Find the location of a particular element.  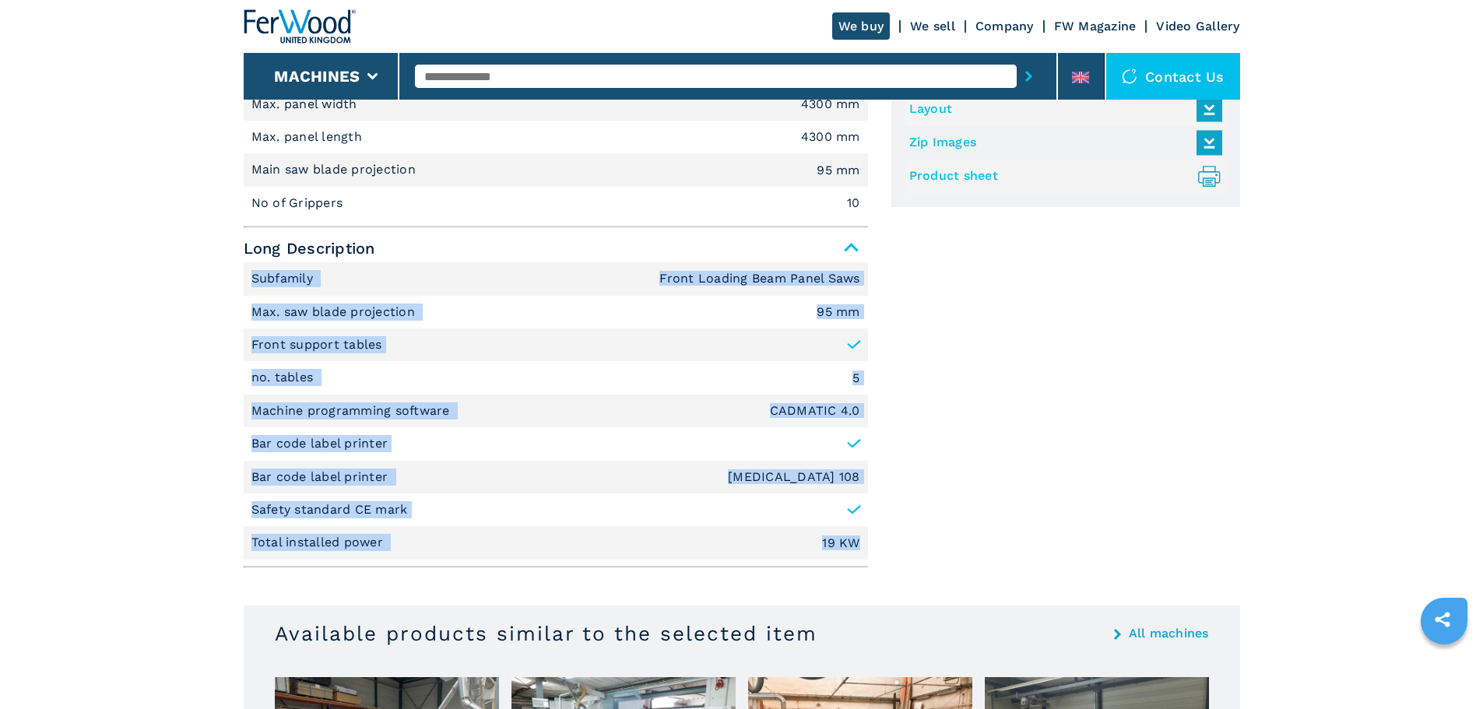

button: submit-button is located at coordinates (1028, 76).